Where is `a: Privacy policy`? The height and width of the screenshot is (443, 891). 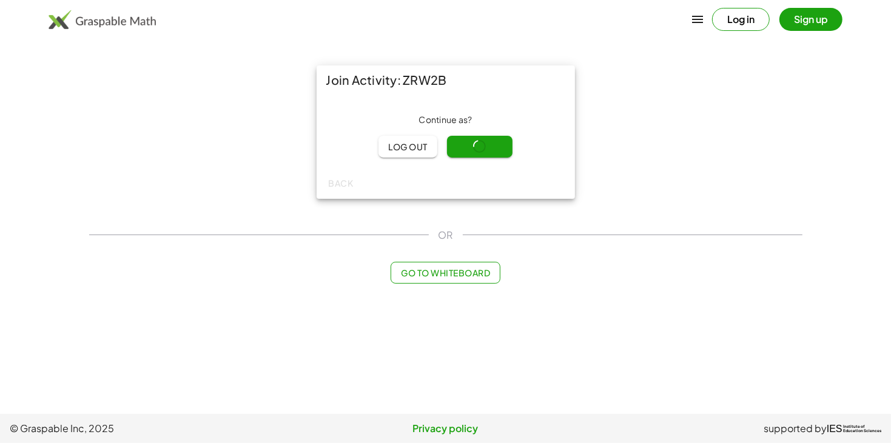
a: Privacy policy is located at coordinates (445, 429).